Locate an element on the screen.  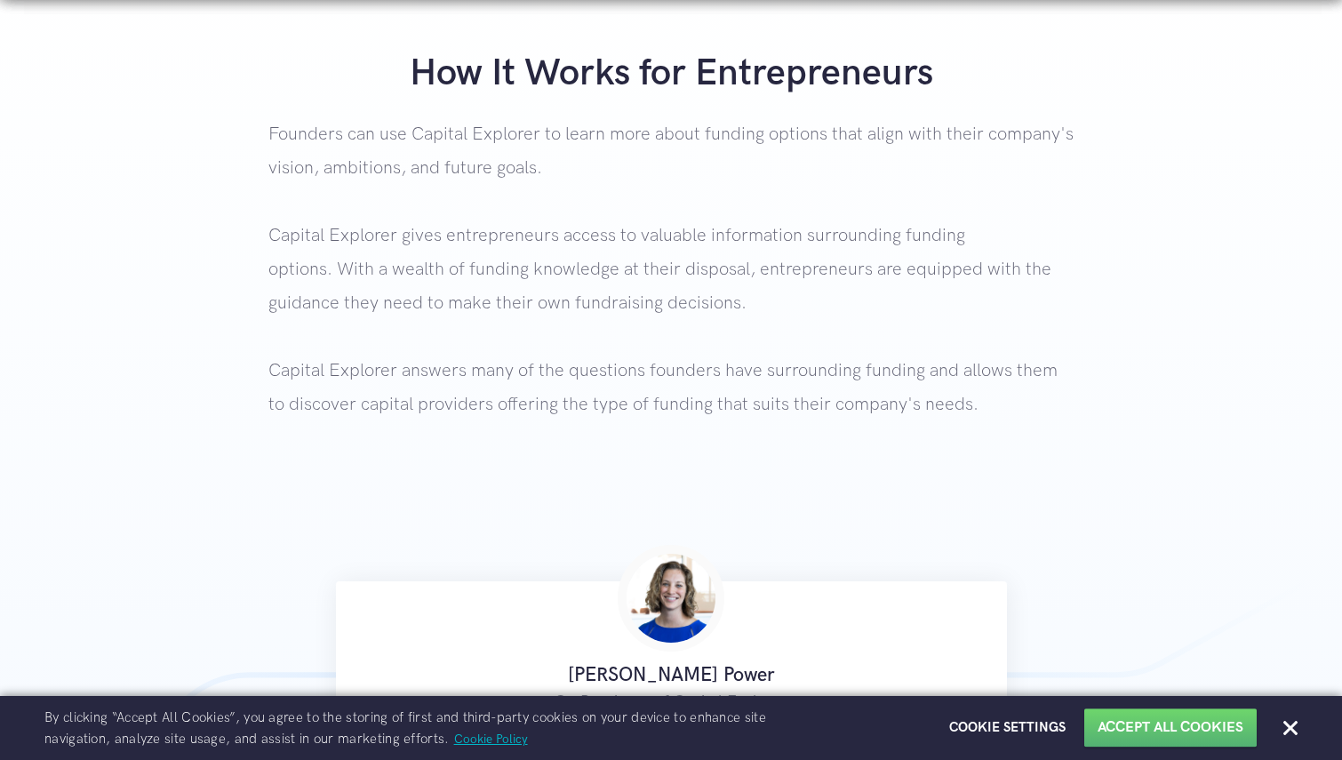
button: Close is located at coordinates (1290, 728).